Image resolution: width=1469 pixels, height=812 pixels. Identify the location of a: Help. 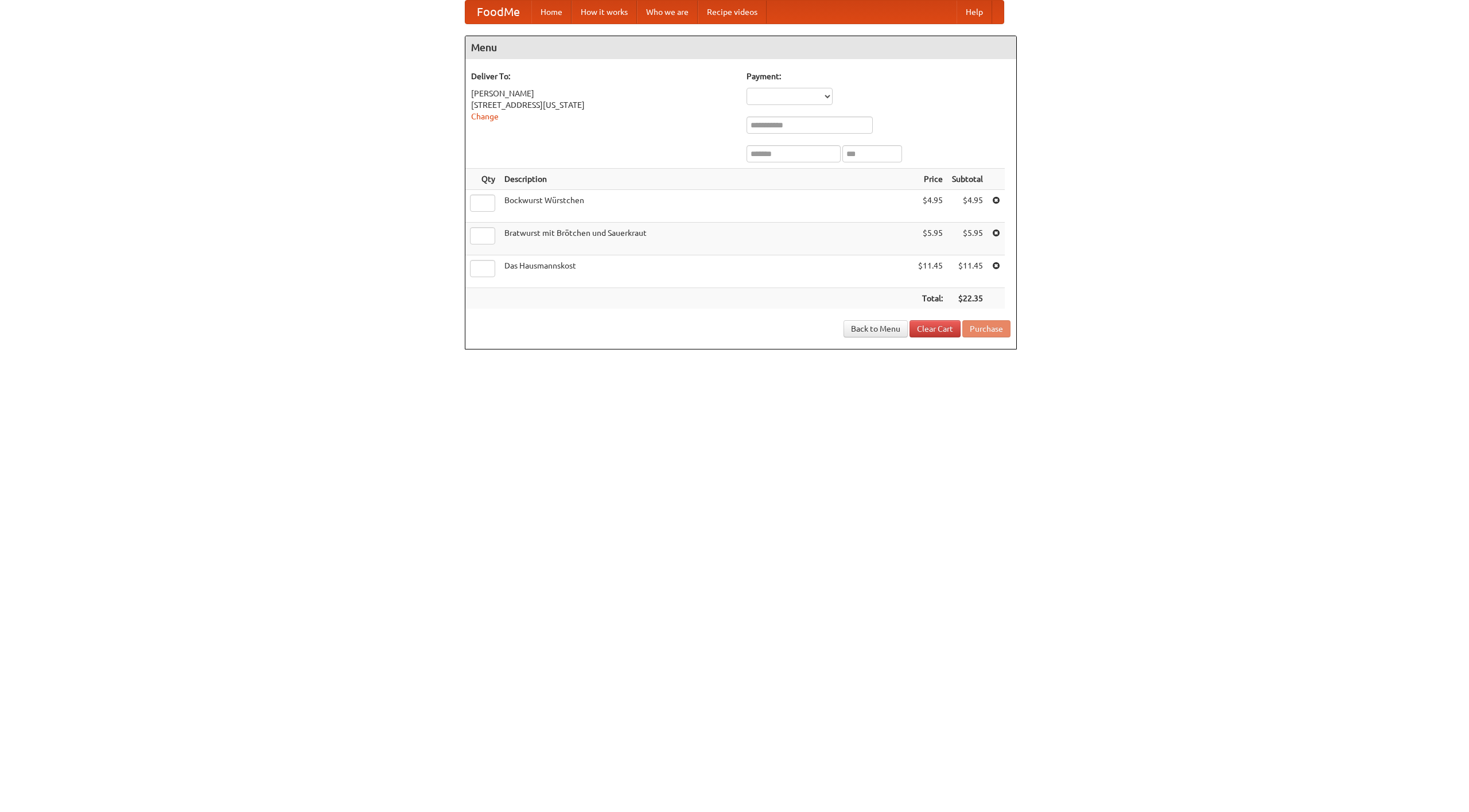
(974, 12).